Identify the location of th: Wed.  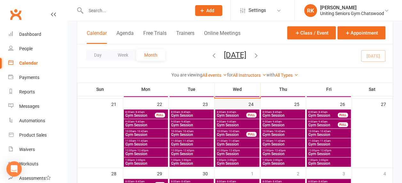
(238, 89).